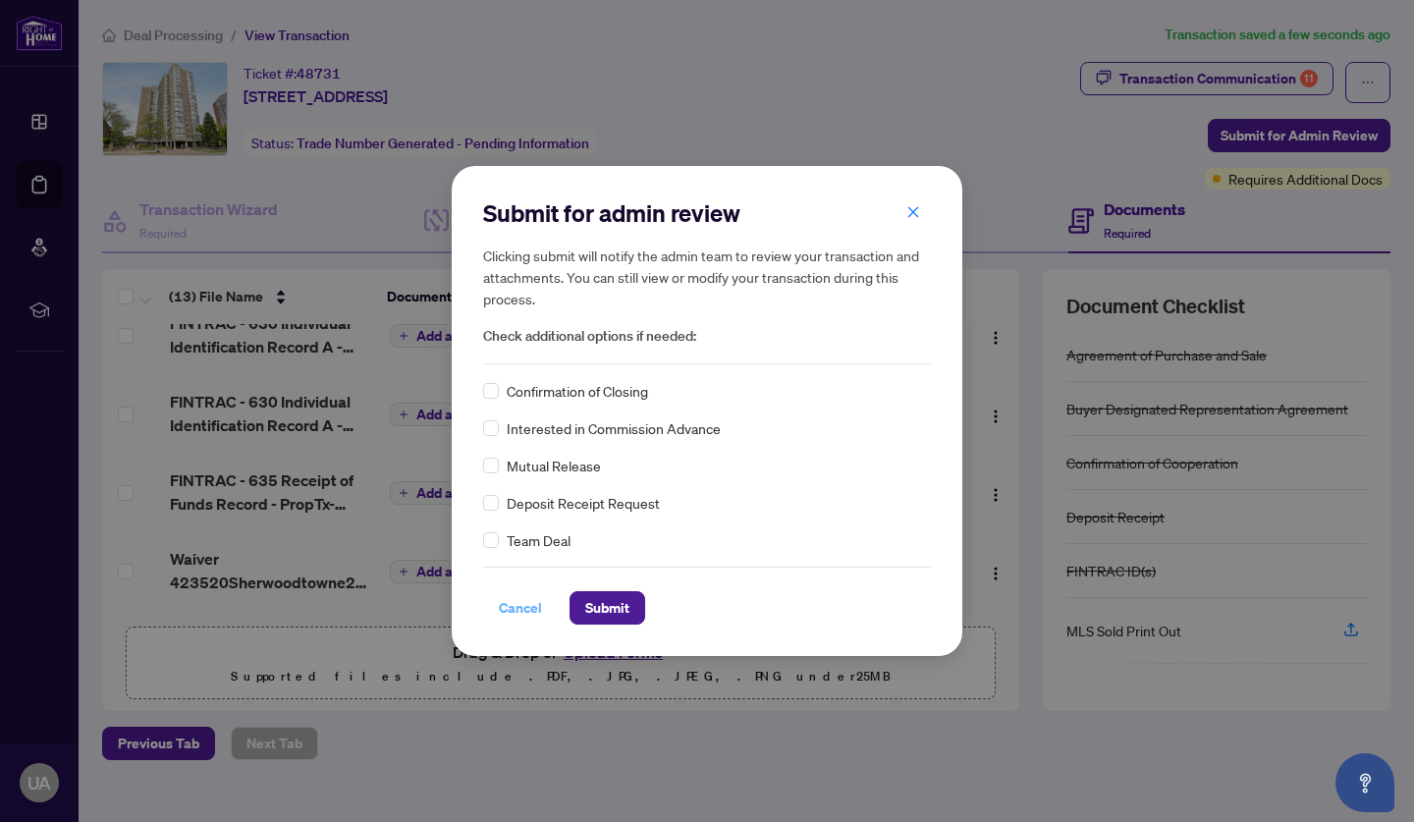 This screenshot has width=1414, height=822. What do you see at coordinates (913, 212) in the screenshot?
I see `span: close` at bounding box center [913, 212].